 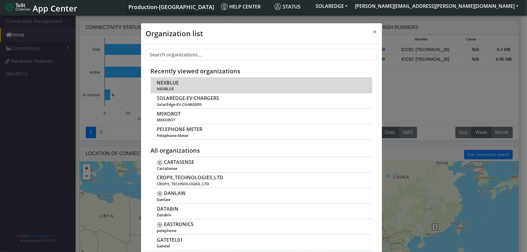 I want to click on span: Pelephone-Meter, so click(x=261, y=136).